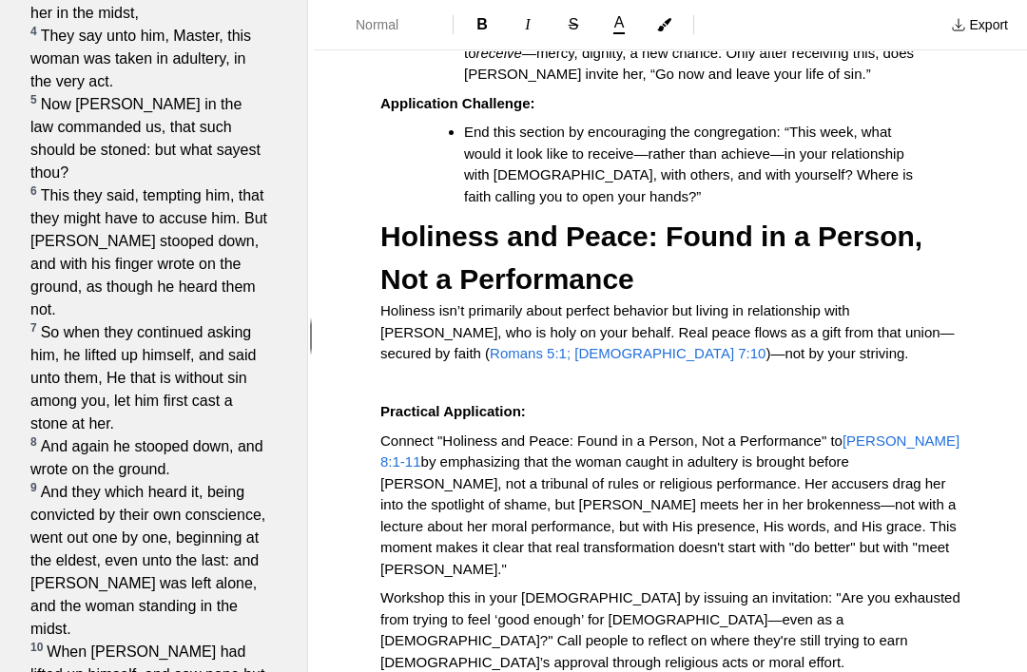  Describe the element at coordinates (527, 24) in the screenshot. I see `span: I` at that location.